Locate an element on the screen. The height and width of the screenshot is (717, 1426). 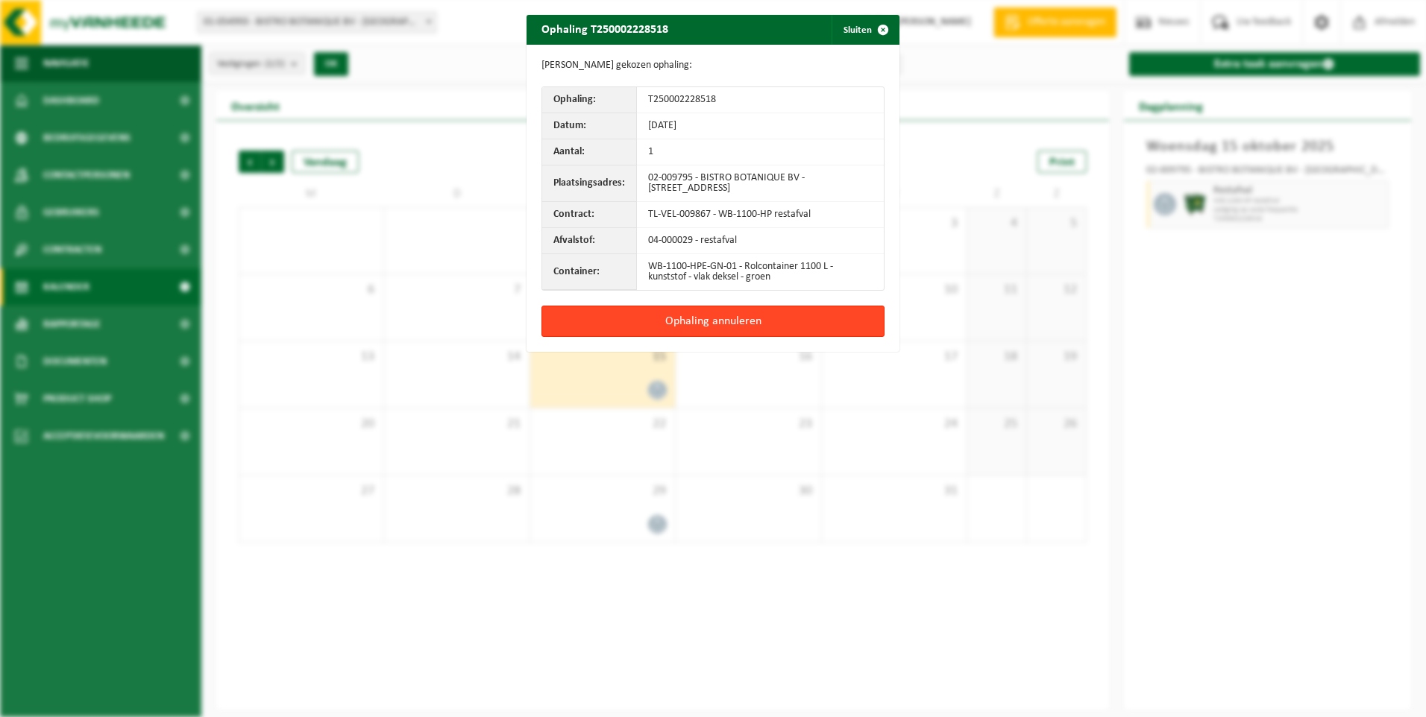
th: Contract: is located at coordinates (589, 215).